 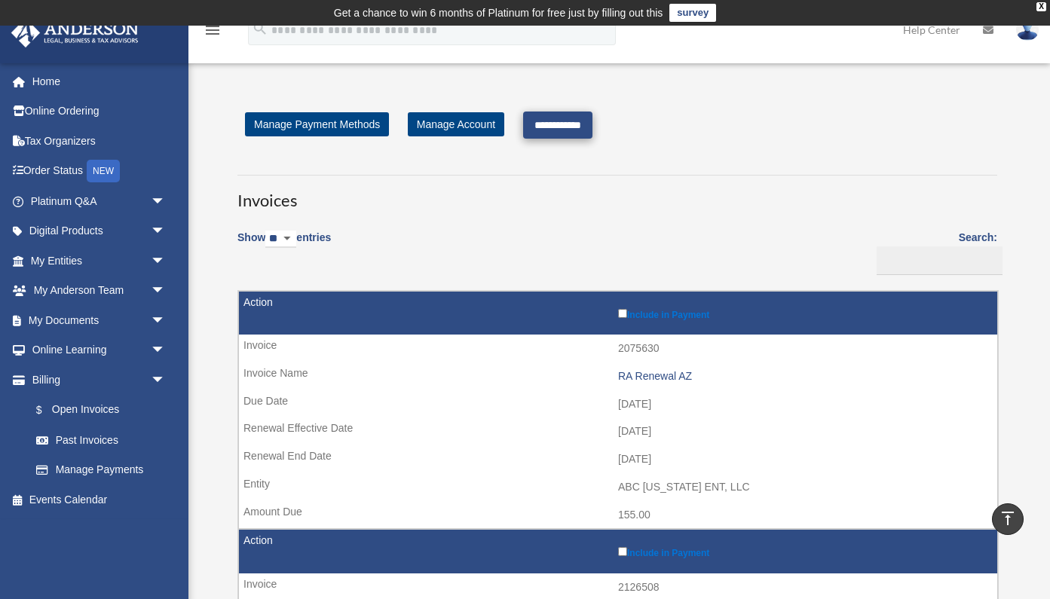 I want to click on a: Order StatusNEW, so click(x=99, y=171).